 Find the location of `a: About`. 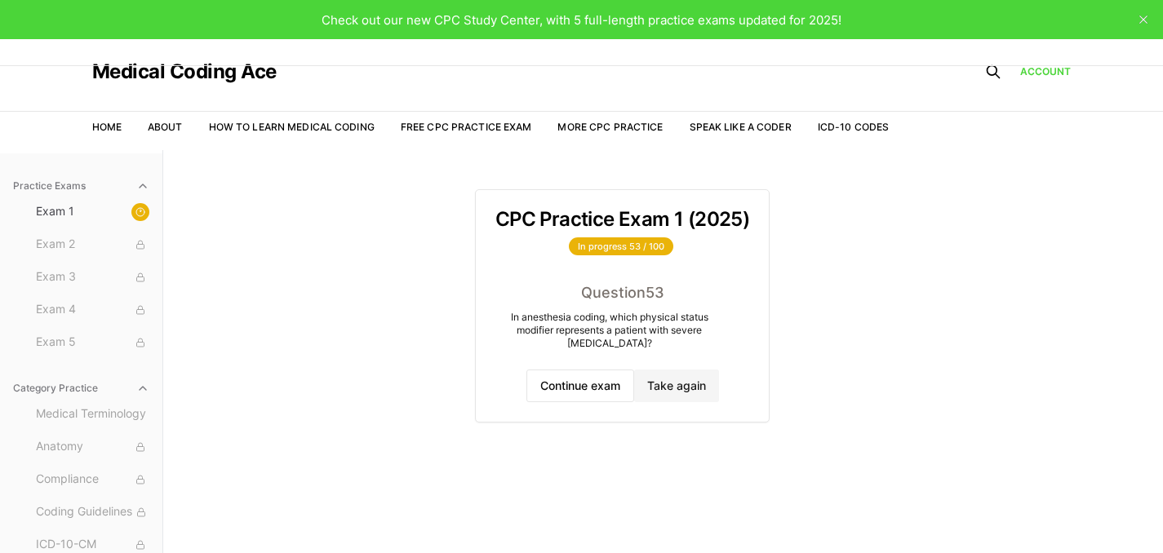

a: About is located at coordinates (165, 126).